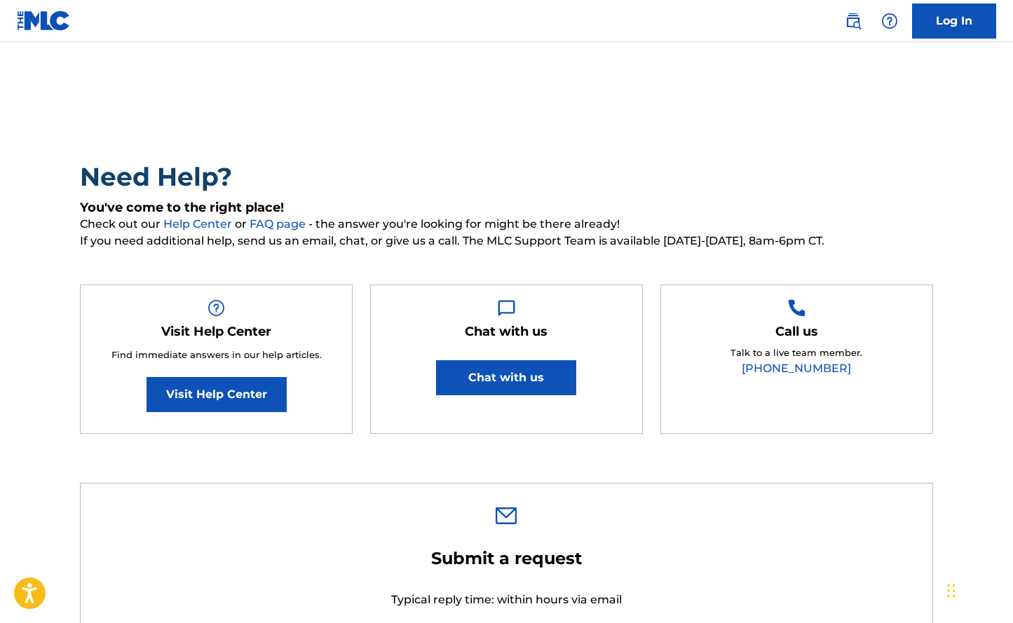 The height and width of the screenshot is (623, 1013). Describe the element at coordinates (506, 599) in the screenshot. I see `span: Typical reply time: within hours via email` at that location.